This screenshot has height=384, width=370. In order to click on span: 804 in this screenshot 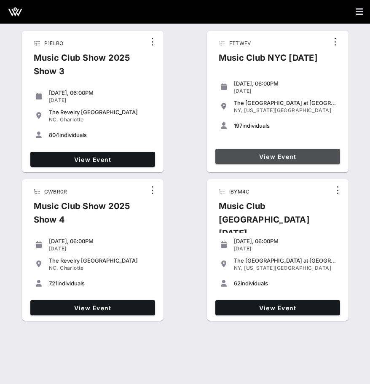, I will do `click(54, 135)`.